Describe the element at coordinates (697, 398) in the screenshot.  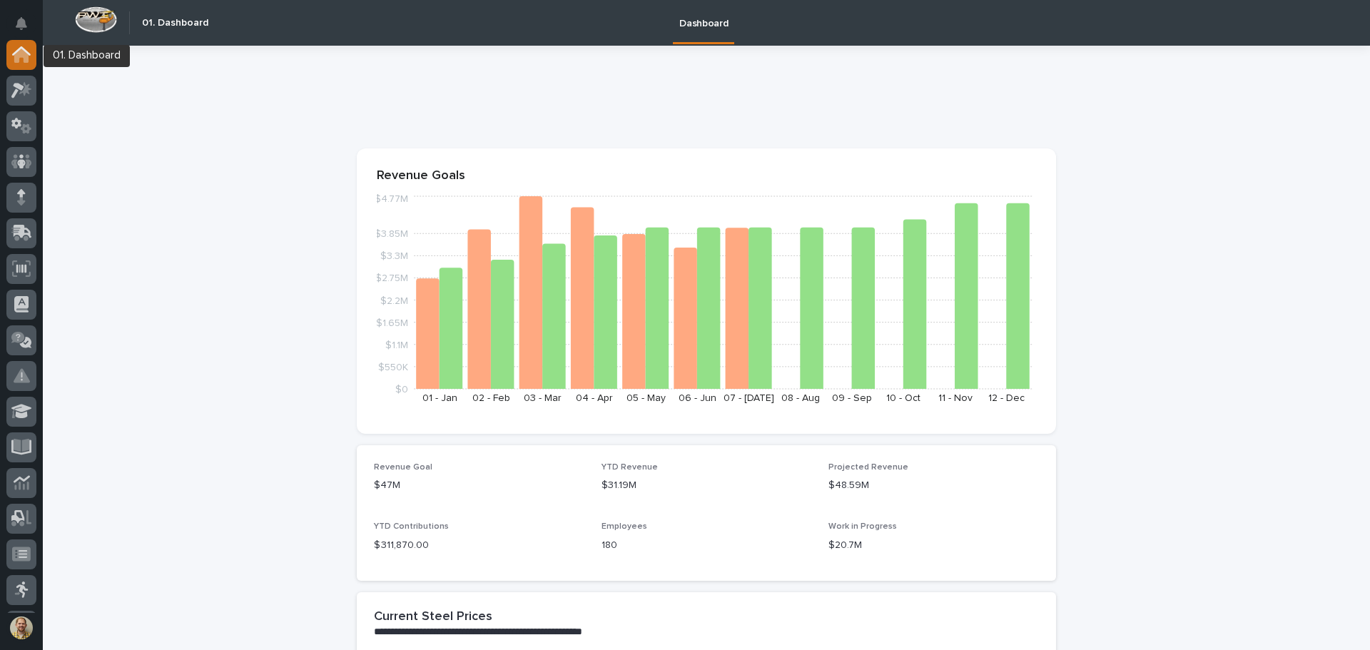
I see `text: 06 - Jun` at that location.